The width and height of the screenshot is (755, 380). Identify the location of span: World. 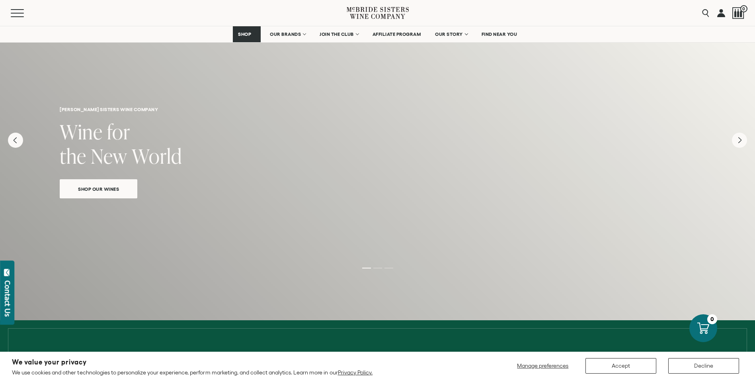
(157, 156).